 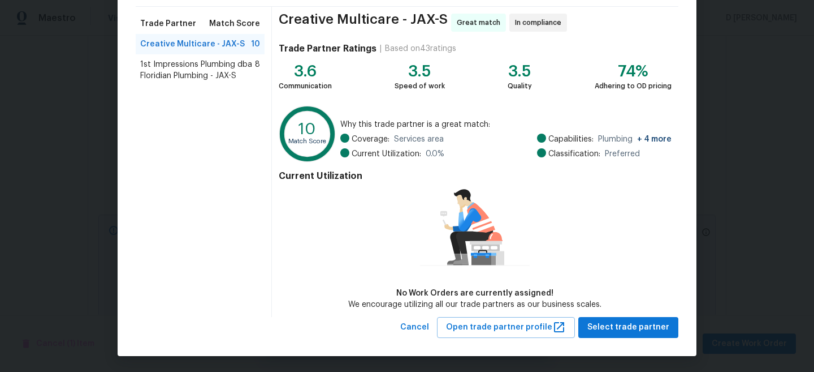 What do you see at coordinates (633, 86) in the screenshot?
I see `div: Adhering to OD pricing` at bounding box center [633, 86].